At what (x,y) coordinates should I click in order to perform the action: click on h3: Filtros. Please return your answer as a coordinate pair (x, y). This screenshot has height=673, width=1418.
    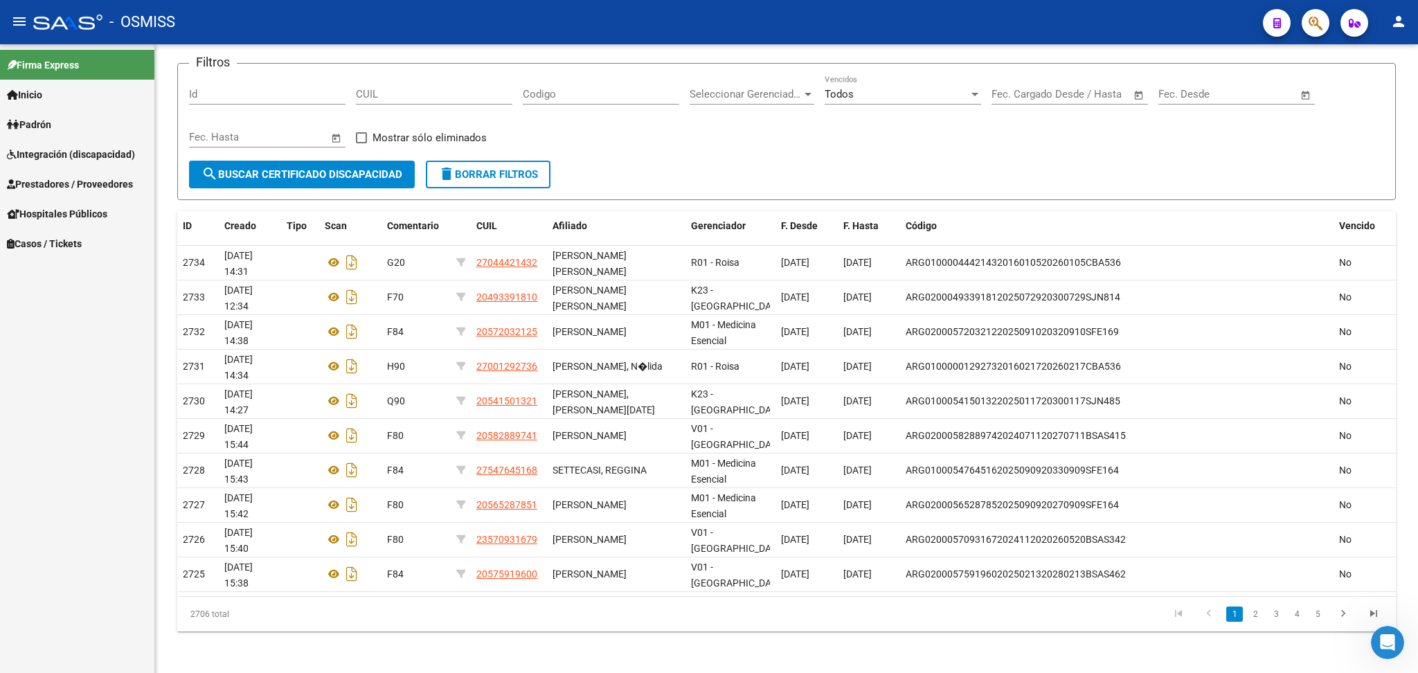
    Looking at the image, I should click on (213, 62).